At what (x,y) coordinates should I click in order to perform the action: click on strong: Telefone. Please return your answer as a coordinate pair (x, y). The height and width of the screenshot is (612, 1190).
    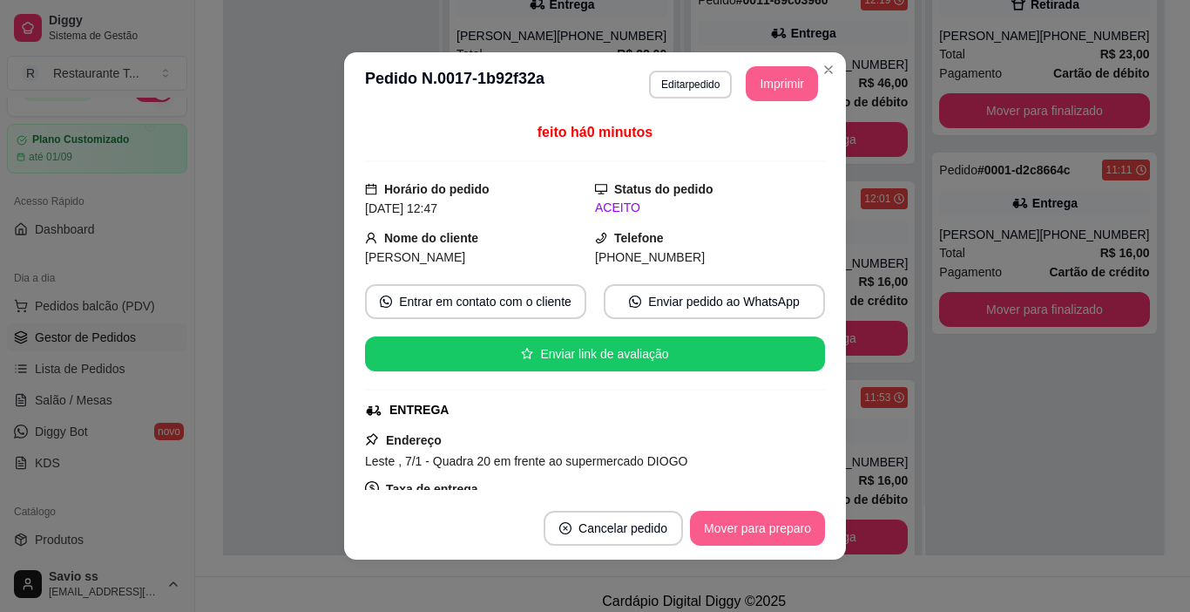
    Looking at the image, I should click on (639, 238).